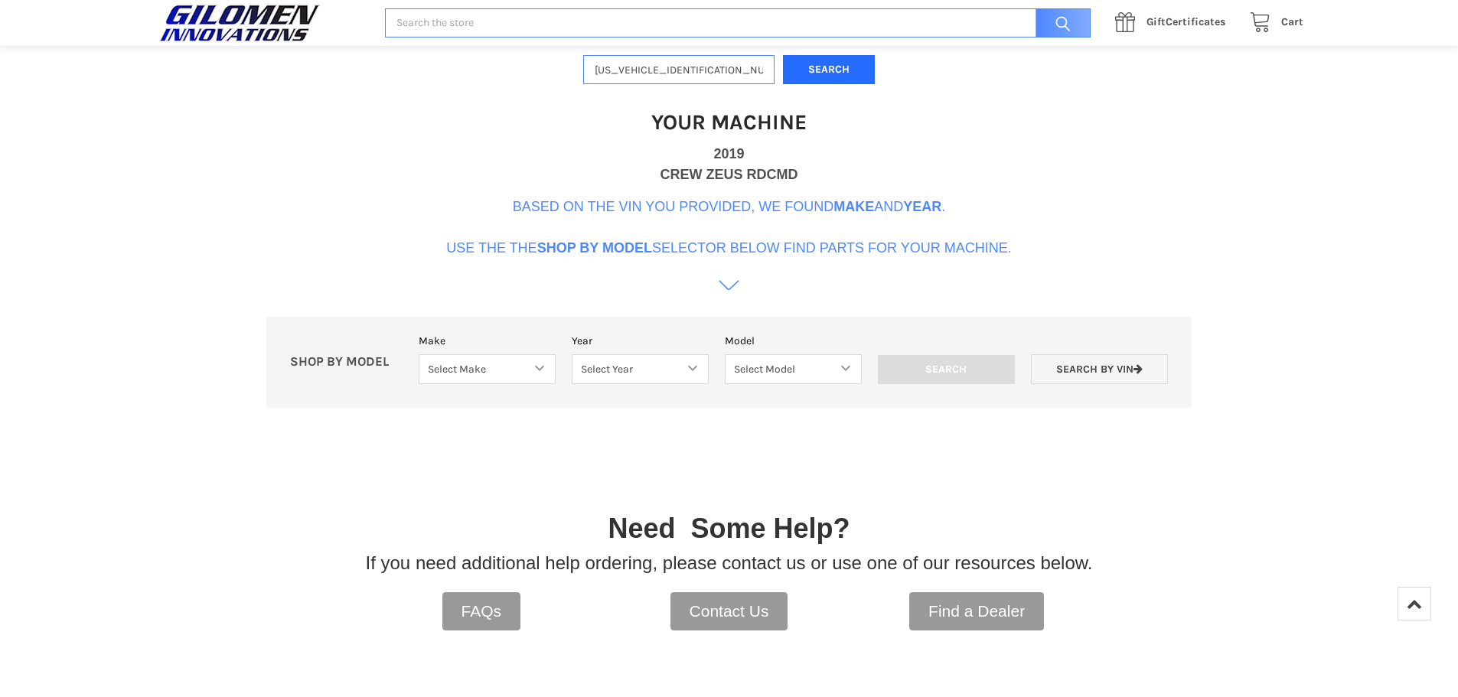  Describe the element at coordinates (738, 23) in the screenshot. I see `input: Search the store` at that location.